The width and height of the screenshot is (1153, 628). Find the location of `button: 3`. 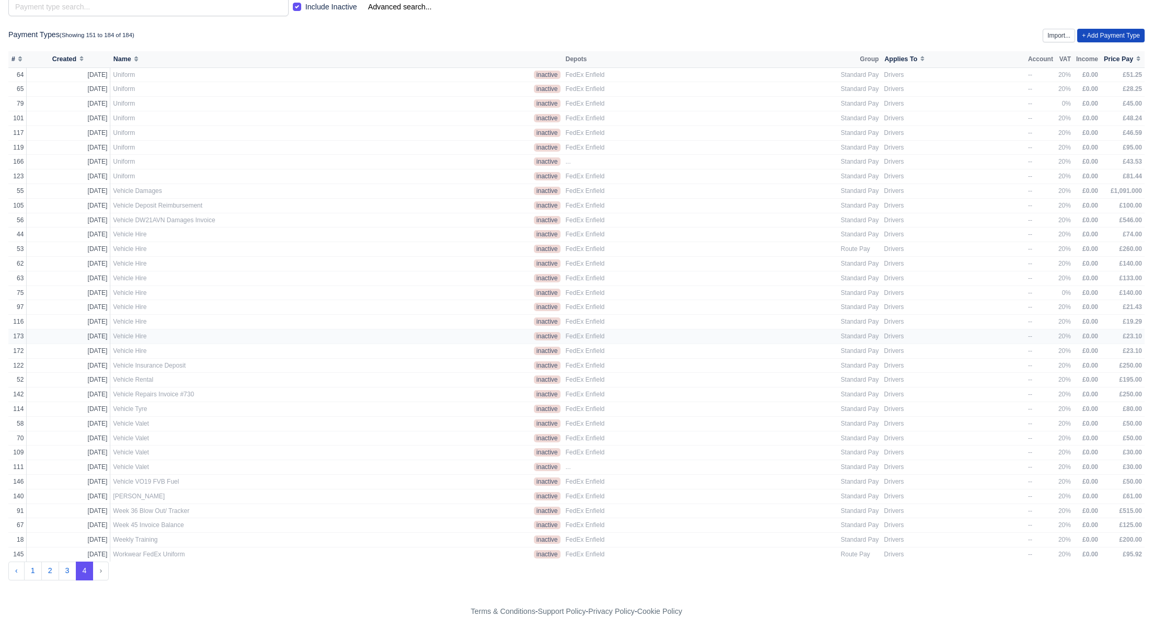

button: 3 is located at coordinates (67, 571).